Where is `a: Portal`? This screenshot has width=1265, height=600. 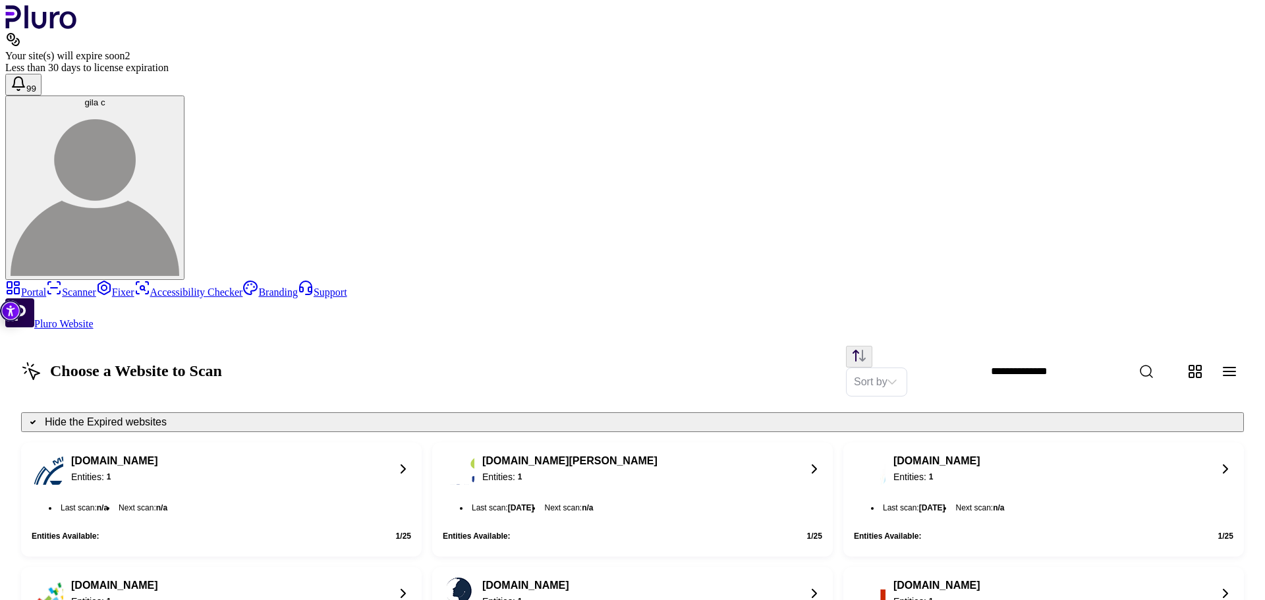 a: Portal is located at coordinates (26, 292).